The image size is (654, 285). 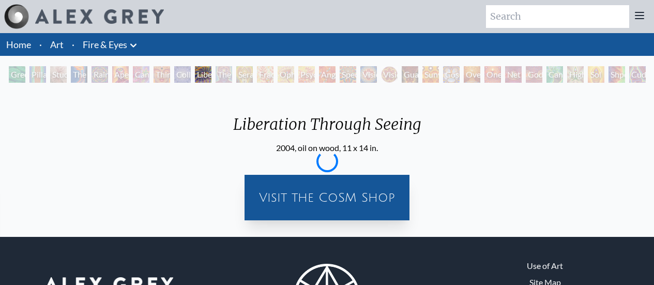 I want to click on div: Rainbow Eye Ripple, so click(x=100, y=74).